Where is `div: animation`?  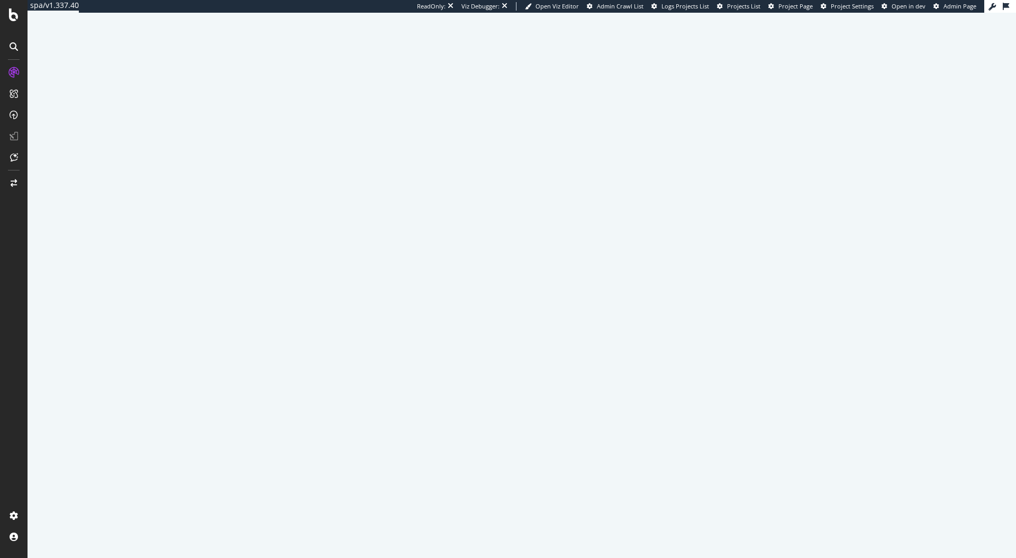 div: animation is located at coordinates (522, 277).